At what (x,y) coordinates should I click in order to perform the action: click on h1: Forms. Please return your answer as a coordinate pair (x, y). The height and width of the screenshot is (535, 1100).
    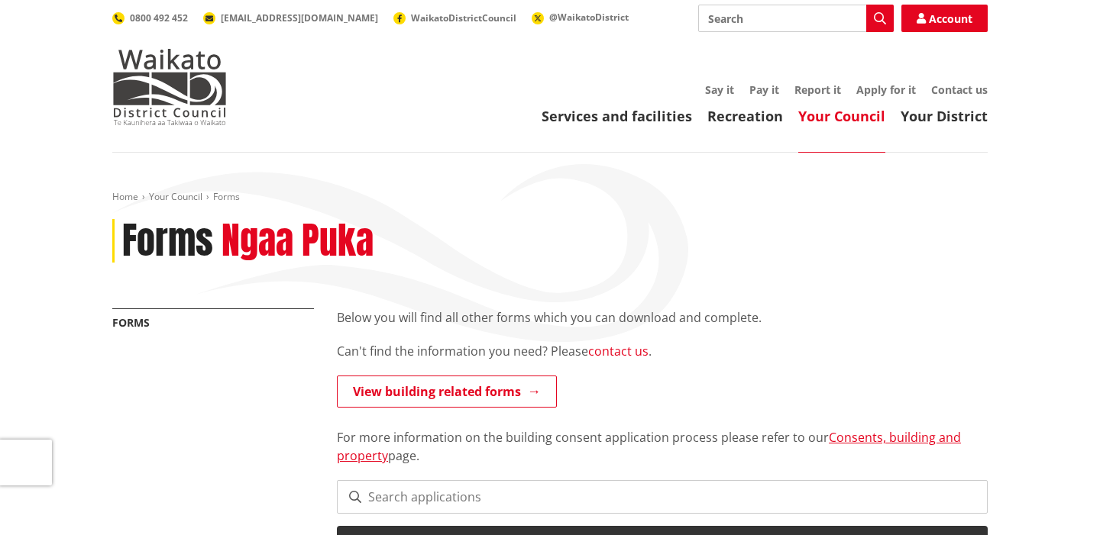
    Looking at the image, I should click on (167, 241).